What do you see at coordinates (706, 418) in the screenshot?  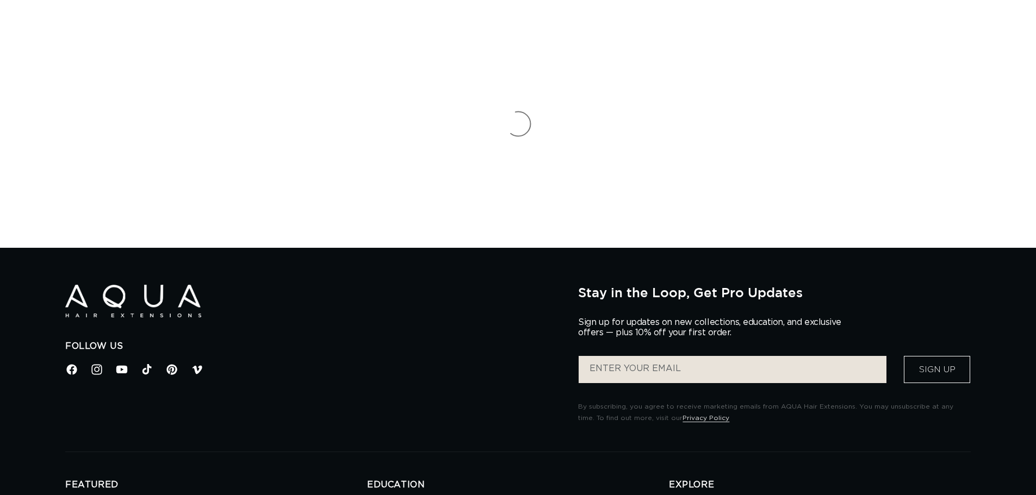 I see `a: Privacy Policy` at bounding box center [706, 418].